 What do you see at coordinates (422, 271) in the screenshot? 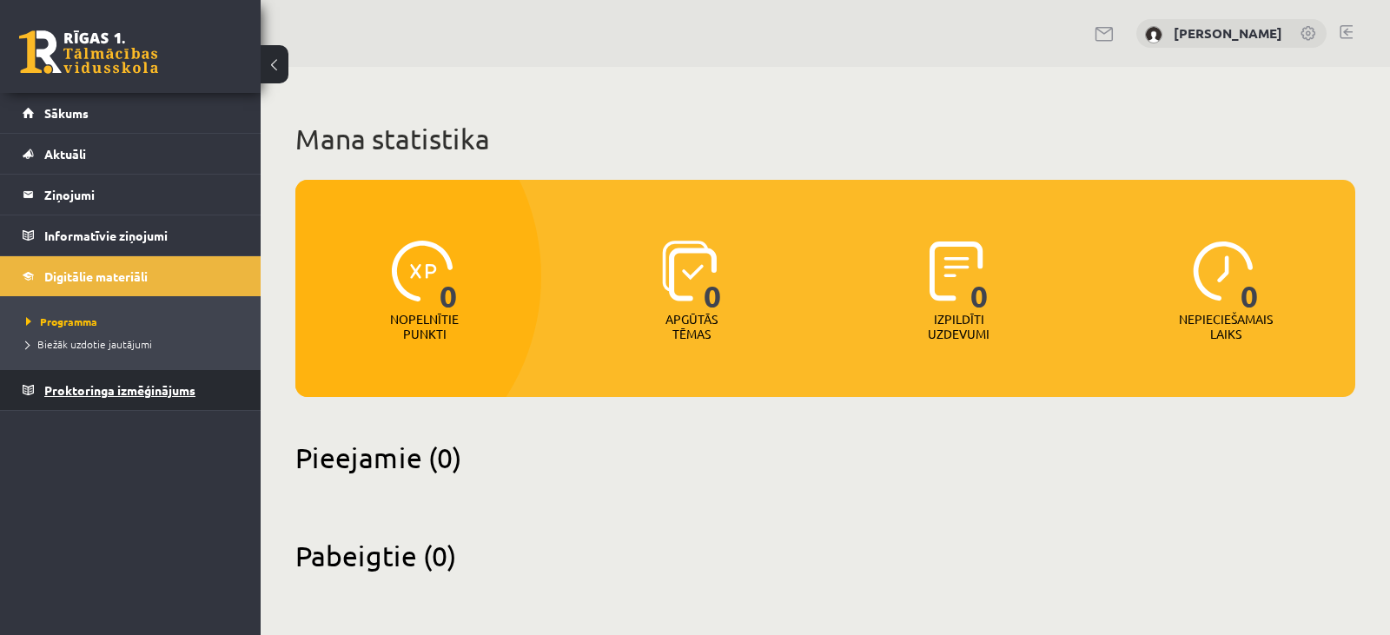
I see `img: icon-xp-0682a9bc20223a9ccc6f5883a126b849a74cddfe5390d2b41b4391c66f2066e7.svg` at bounding box center [422, 271].